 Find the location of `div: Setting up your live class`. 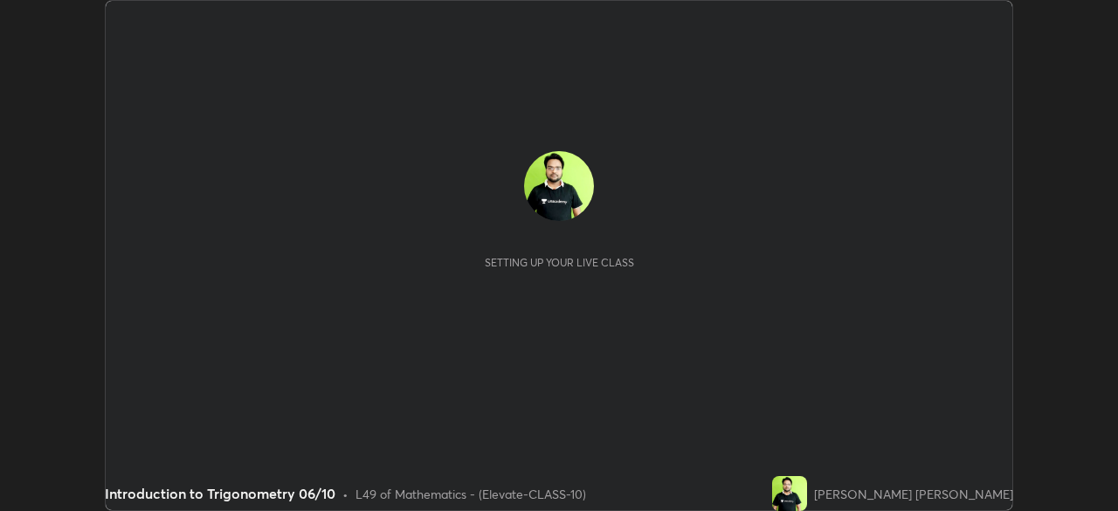

div: Setting up your live class is located at coordinates (559, 262).